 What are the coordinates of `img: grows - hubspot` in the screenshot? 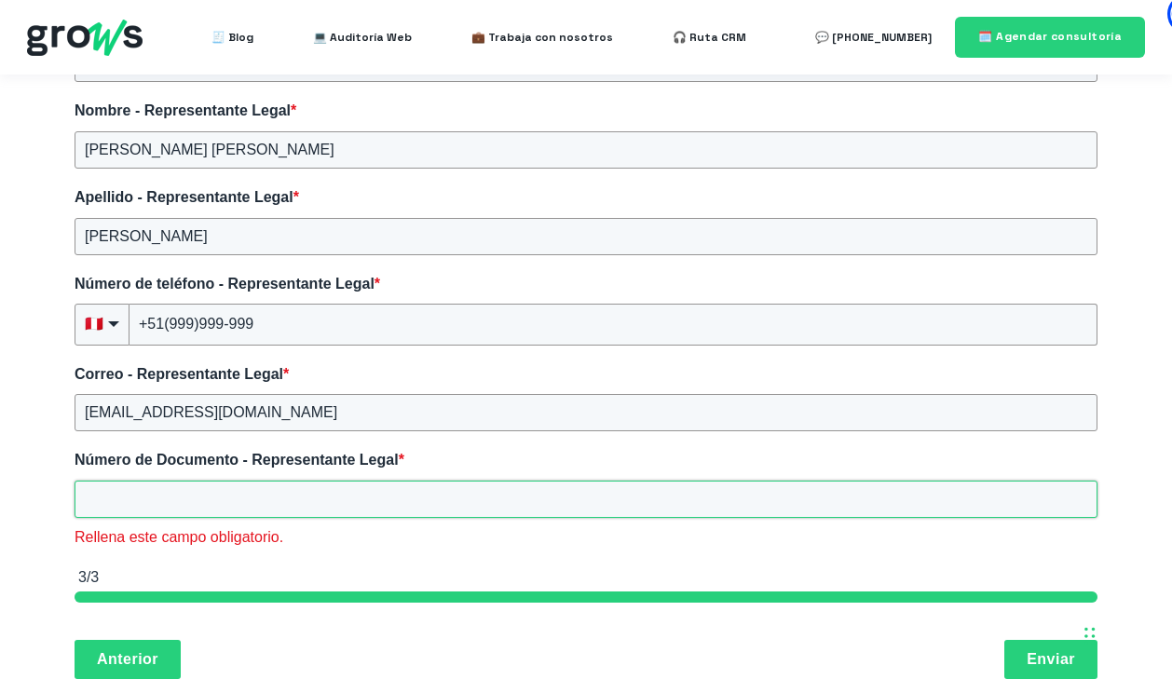 It's located at (85, 37).